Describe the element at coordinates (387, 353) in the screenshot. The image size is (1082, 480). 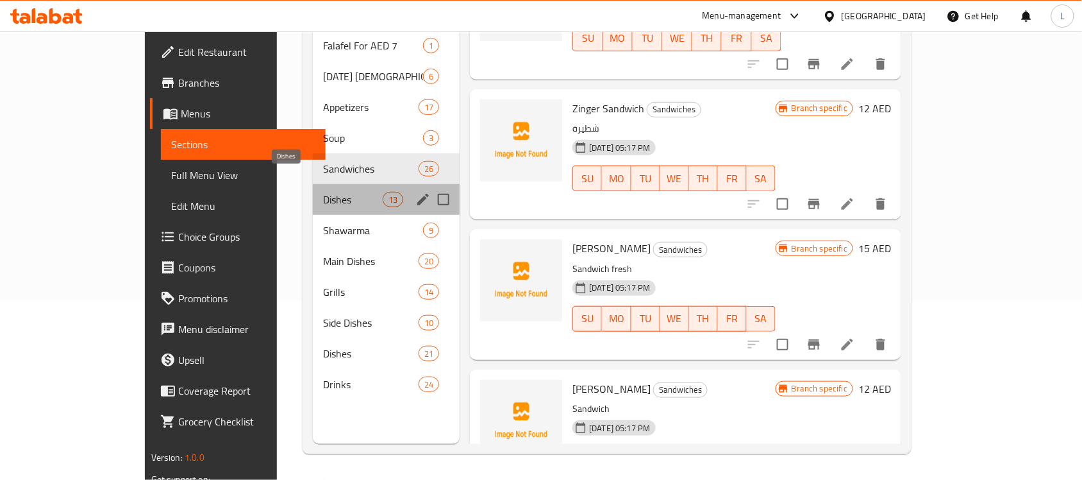
I see `div: Dishes21` at that location.